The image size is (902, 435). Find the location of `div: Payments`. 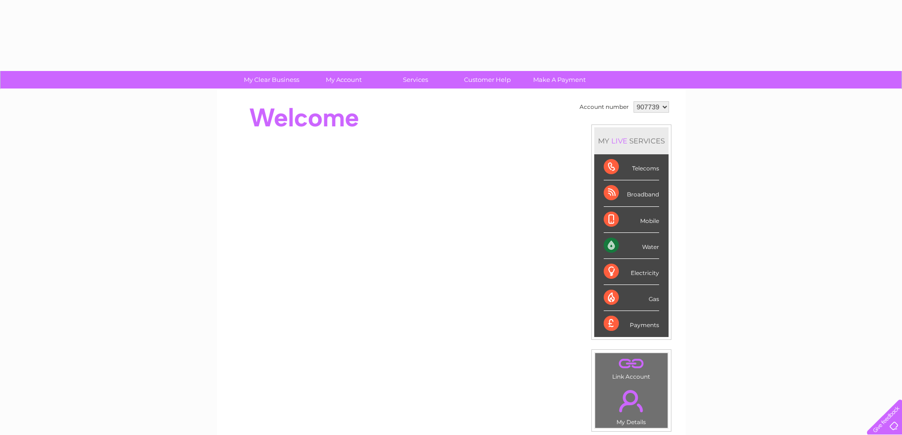

div: Payments is located at coordinates (631, 324).